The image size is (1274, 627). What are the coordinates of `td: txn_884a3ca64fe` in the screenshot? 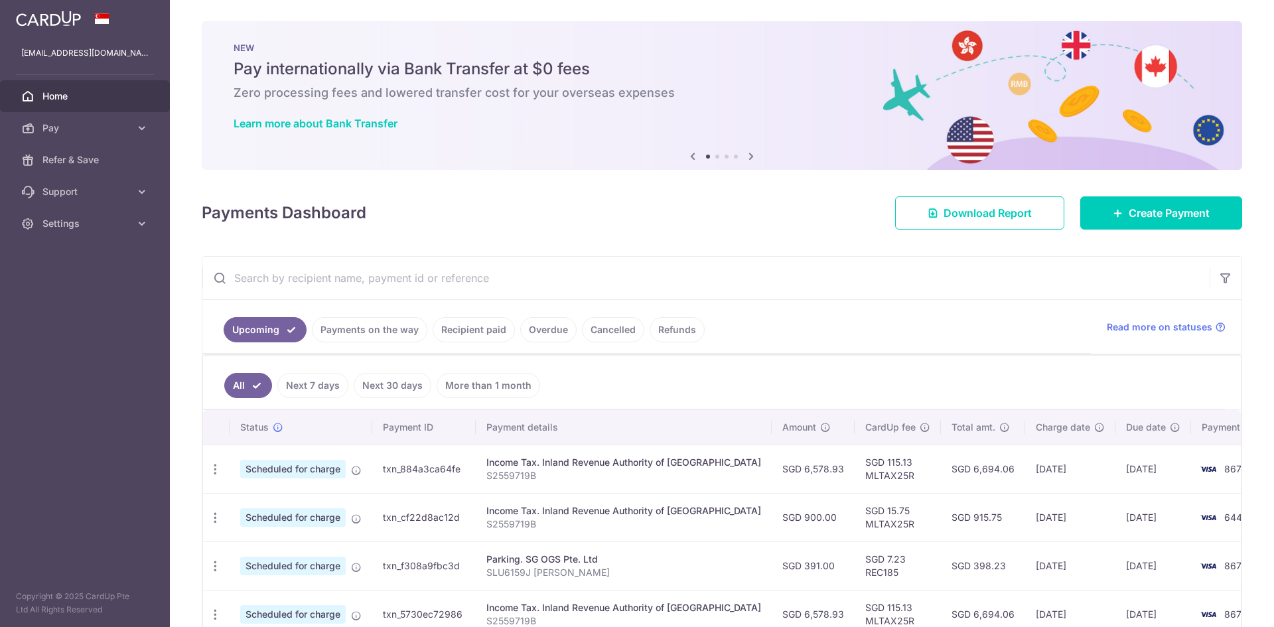 It's located at (424, 469).